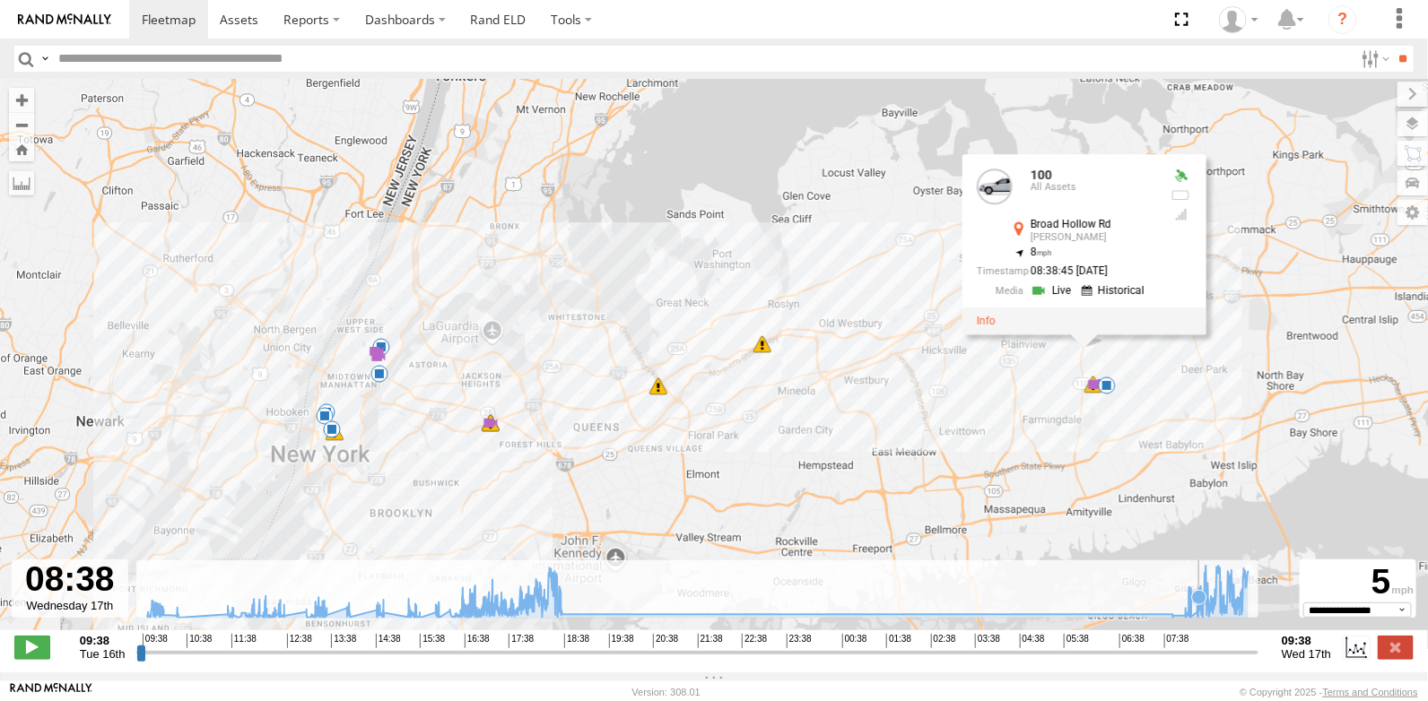 Image resolution: width=1428 pixels, height=701 pixels. Describe the element at coordinates (1177, 641) in the screenshot. I see `span: 07:38` at that location.